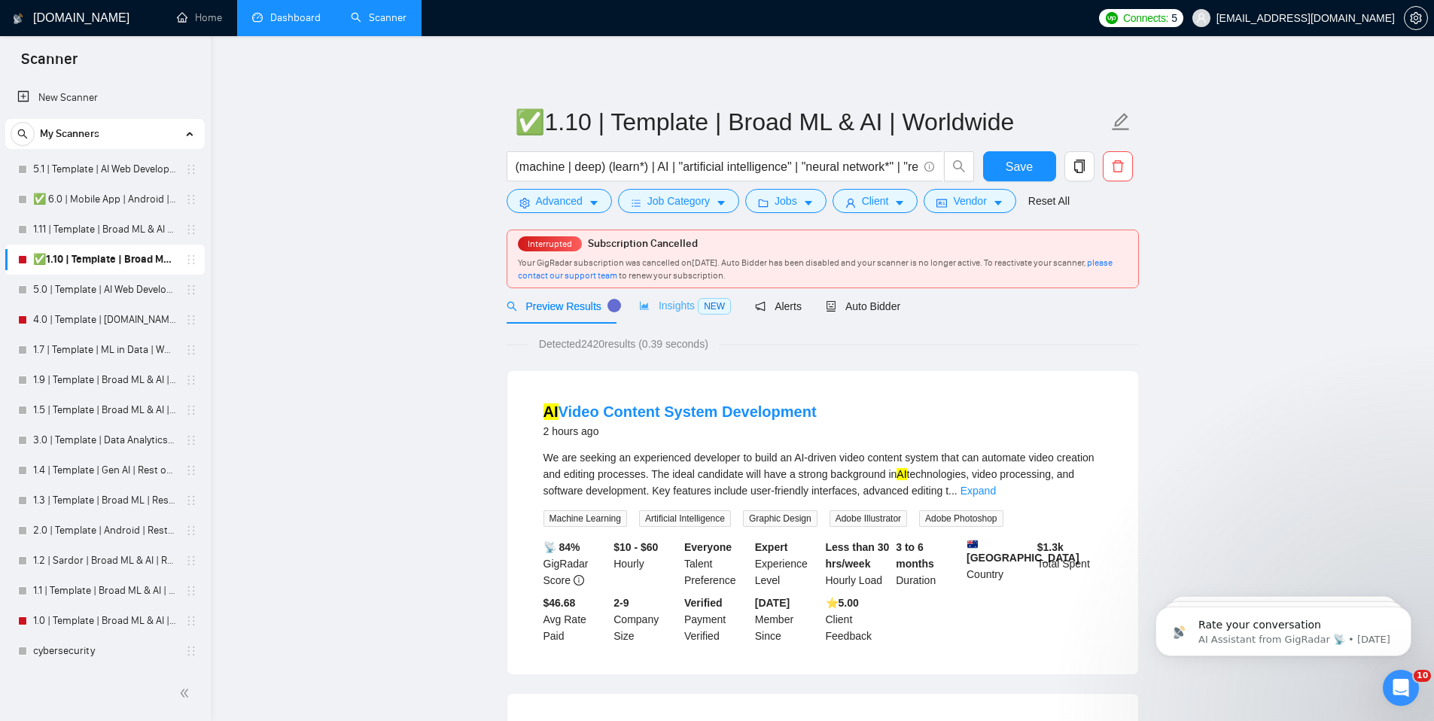 Image resolution: width=1434 pixels, height=721 pixels. What do you see at coordinates (621, 603) in the screenshot?
I see `b: 2-9` at bounding box center [621, 603].